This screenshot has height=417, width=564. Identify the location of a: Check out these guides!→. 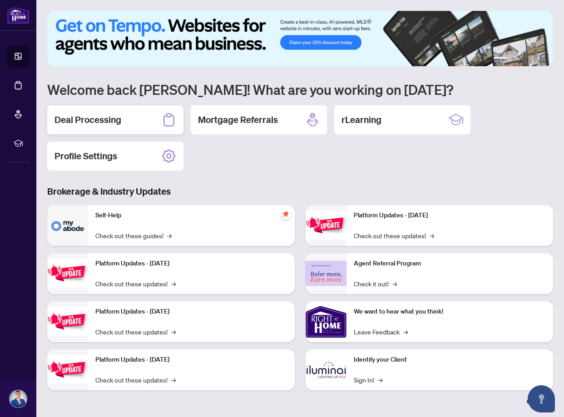
(134, 236).